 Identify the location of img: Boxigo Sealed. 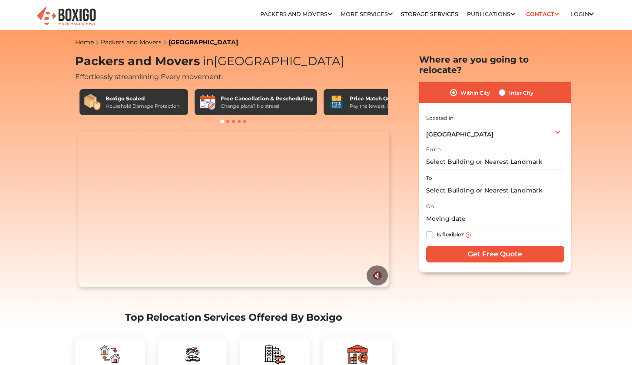
(92, 102).